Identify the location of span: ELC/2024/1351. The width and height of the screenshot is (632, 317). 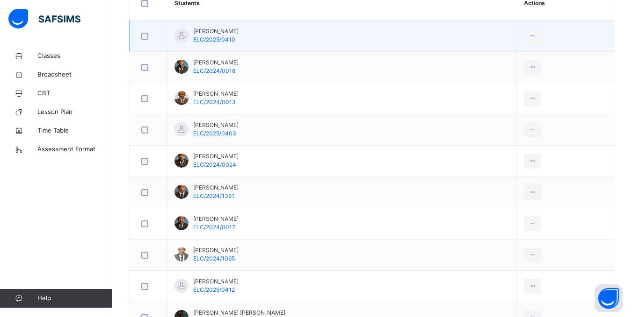
(214, 196).